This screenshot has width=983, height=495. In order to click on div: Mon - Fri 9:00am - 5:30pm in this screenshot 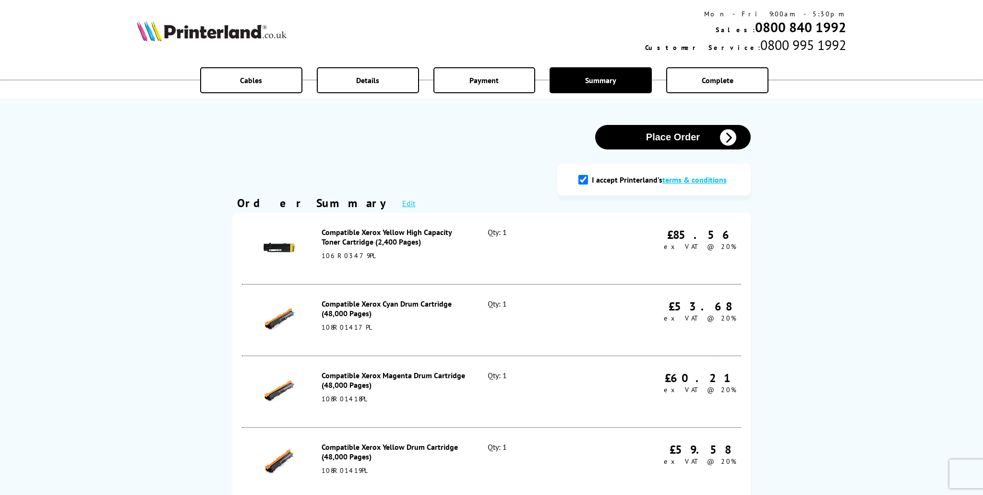, I will do `click(746, 14)`.